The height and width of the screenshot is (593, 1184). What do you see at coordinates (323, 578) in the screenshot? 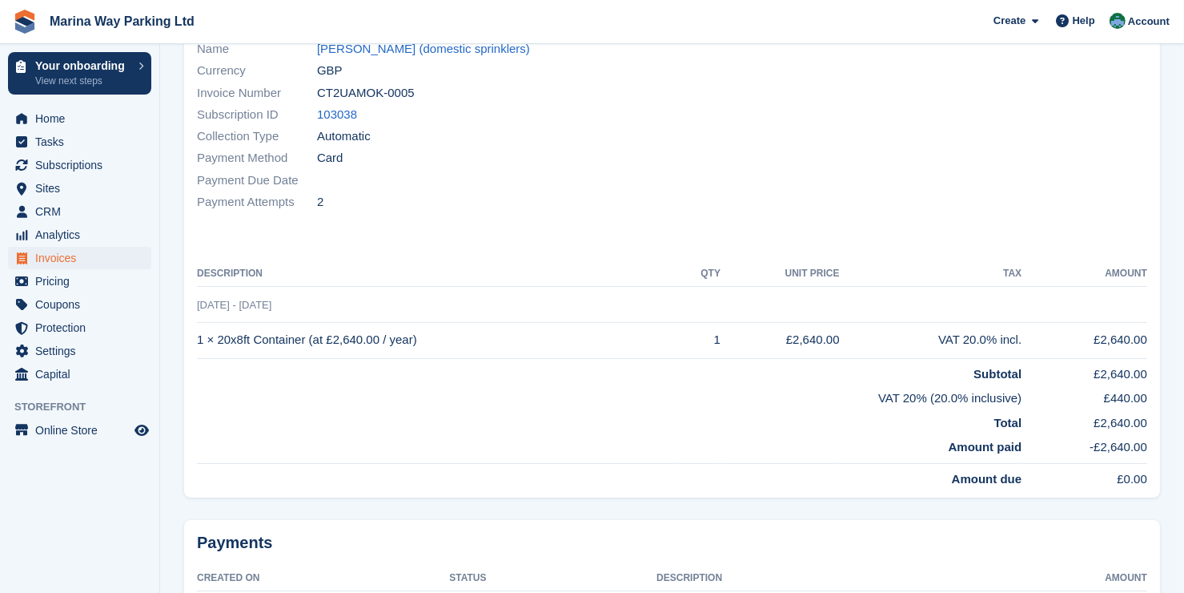
I see `th: Created On` at bounding box center [323, 578].